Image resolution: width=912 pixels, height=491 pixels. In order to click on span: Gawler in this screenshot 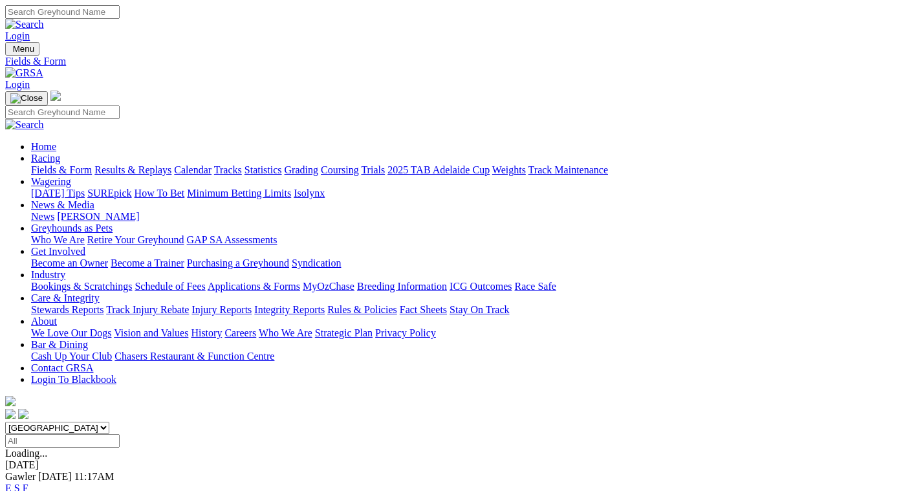, I will do `click(20, 476)`.